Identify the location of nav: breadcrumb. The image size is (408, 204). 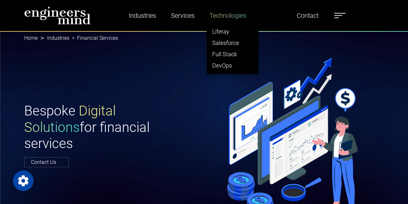
(204, 38).